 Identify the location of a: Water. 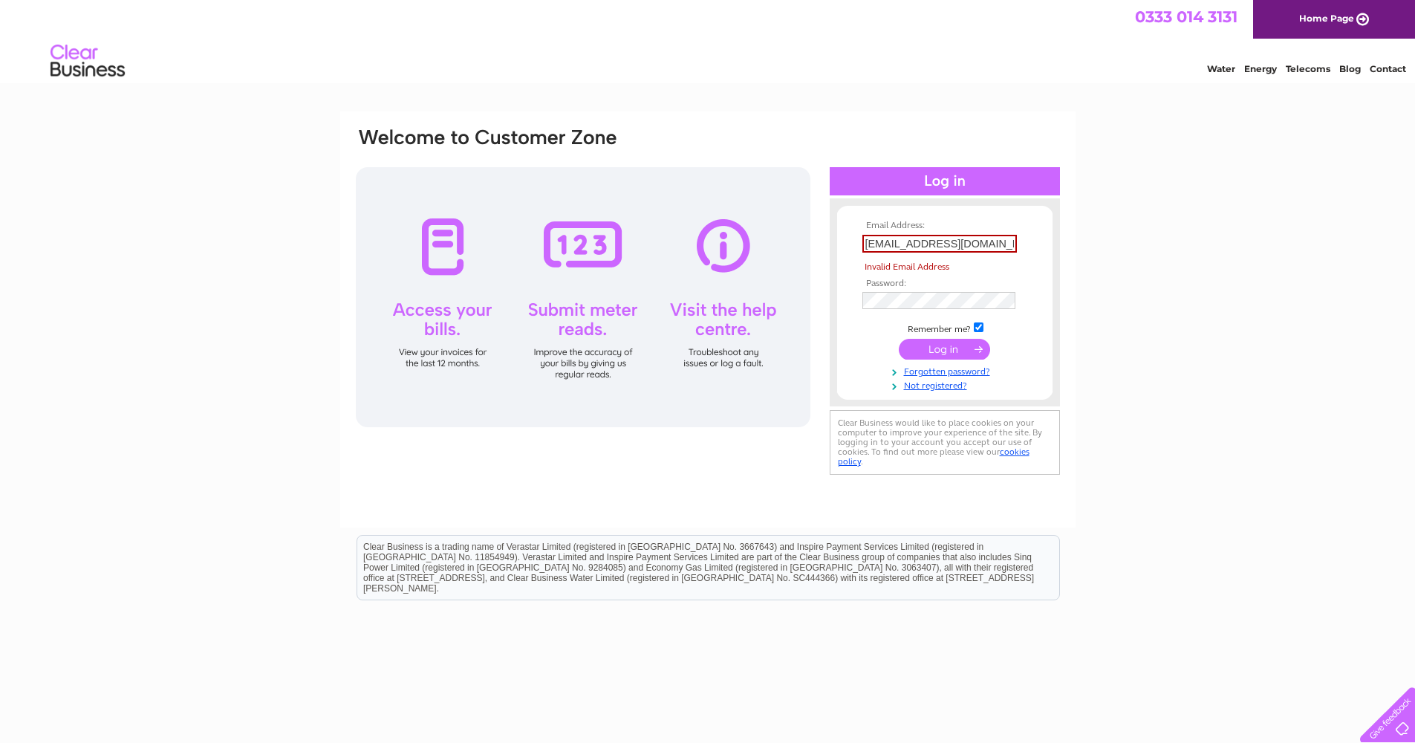
(1221, 68).